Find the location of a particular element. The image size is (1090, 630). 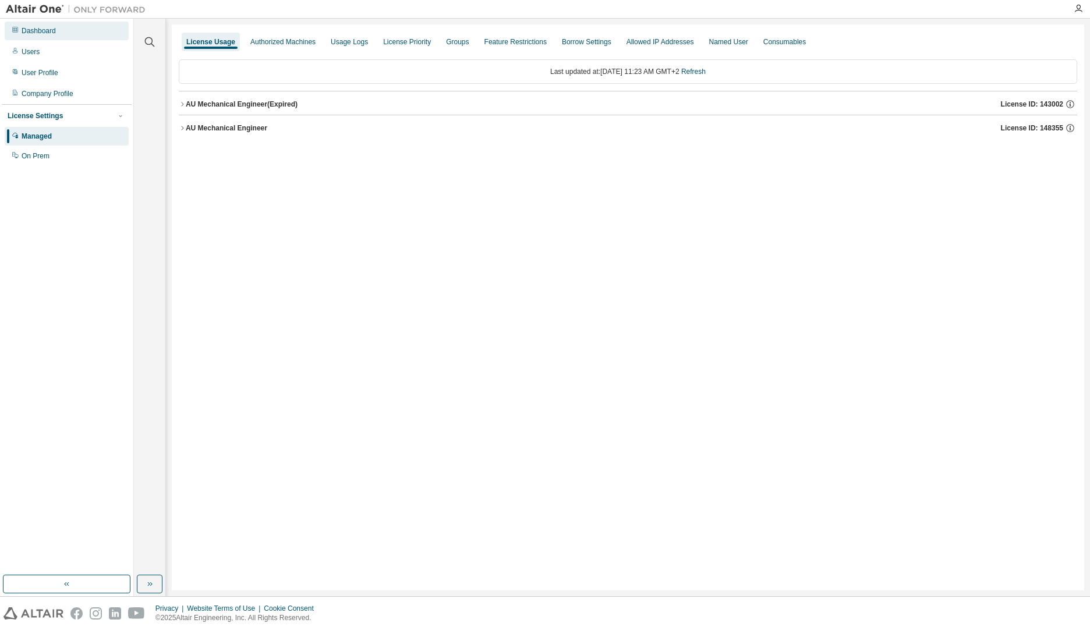

div: License Priority is located at coordinates (407, 42).